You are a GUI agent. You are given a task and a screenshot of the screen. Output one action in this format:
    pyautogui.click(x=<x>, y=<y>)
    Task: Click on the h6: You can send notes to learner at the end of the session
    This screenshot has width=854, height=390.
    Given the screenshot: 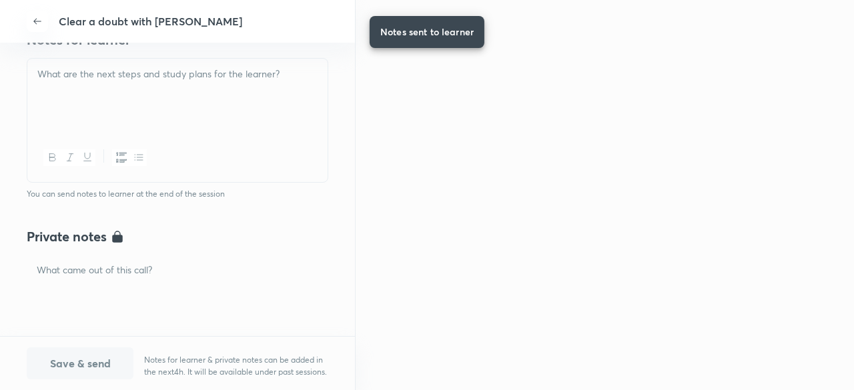 What is the action you would take?
    pyautogui.click(x=178, y=192)
    